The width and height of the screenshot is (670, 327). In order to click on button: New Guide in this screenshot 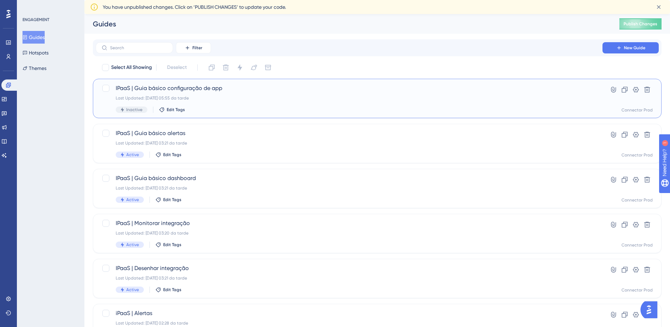, I will do `click(630, 48)`.